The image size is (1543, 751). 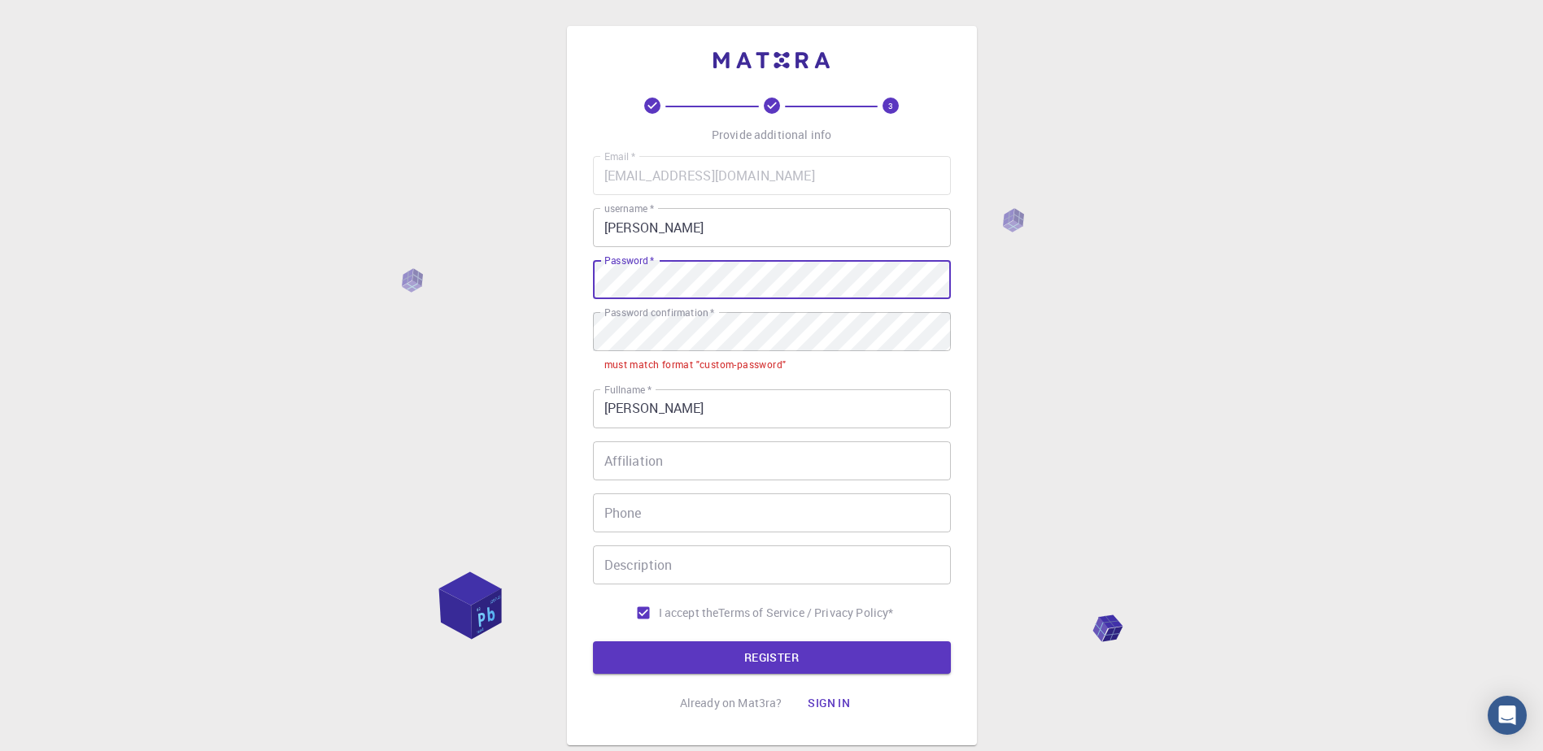 I want to click on label: username, so click(x=629, y=208).